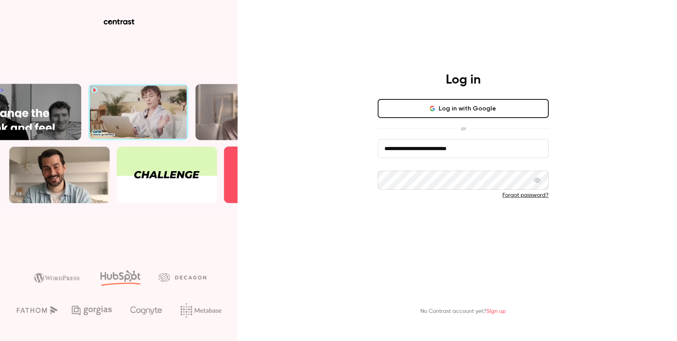  I want to click on a: Sign up, so click(496, 311).